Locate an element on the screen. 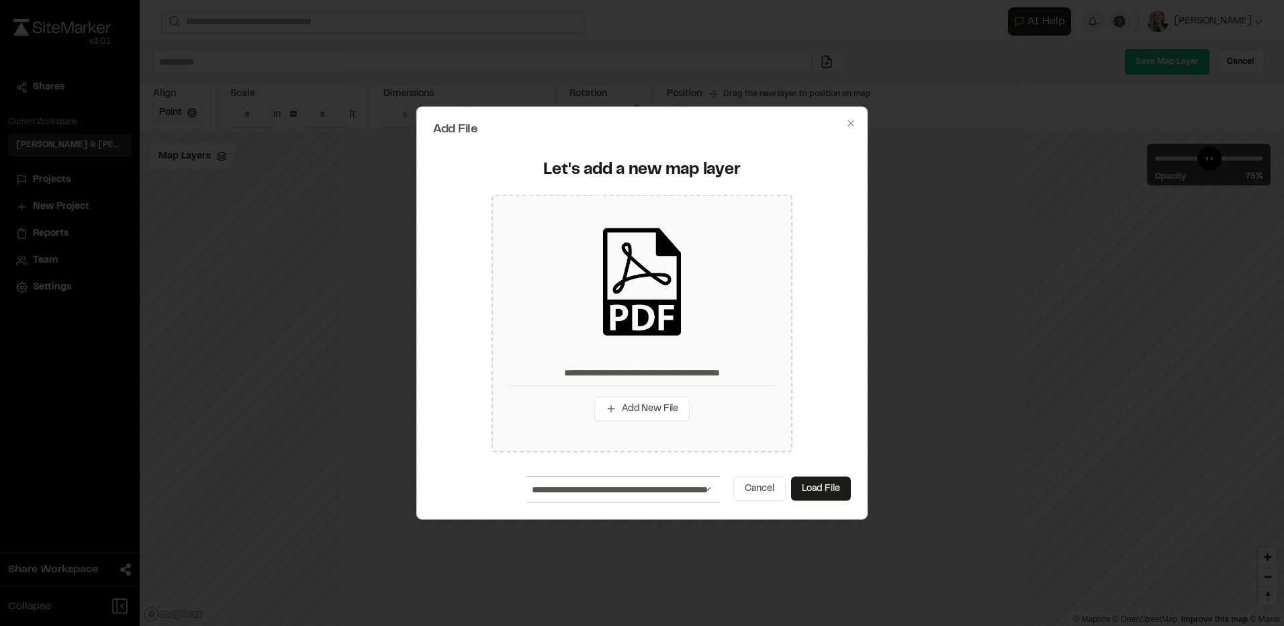  img: pdf_black_icon.png is located at coordinates (642, 282).